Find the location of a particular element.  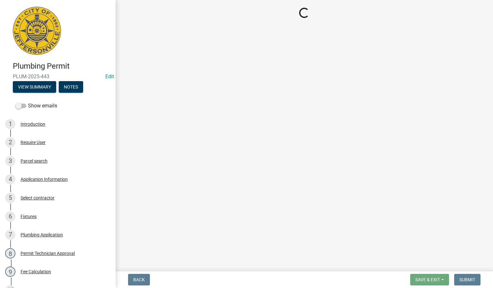

label: Show emails is located at coordinates (36, 106).